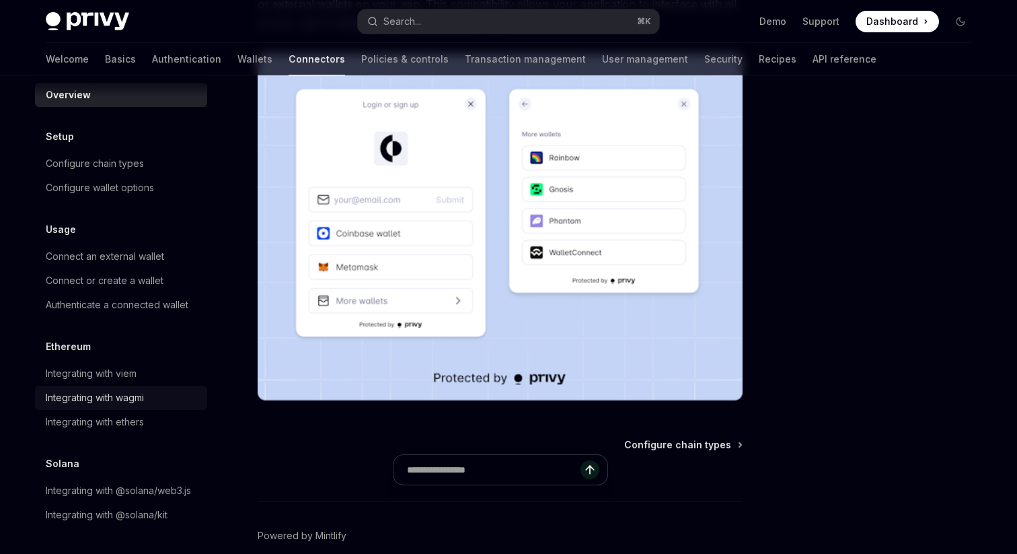 The image size is (1017, 554). What do you see at coordinates (778, 59) in the screenshot?
I see `a: Recipes` at bounding box center [778, 59].